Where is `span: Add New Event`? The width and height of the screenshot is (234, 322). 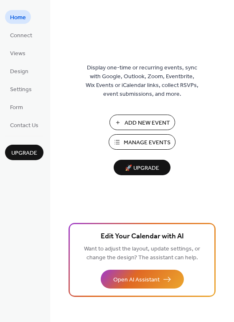 span: Add New Event is located at coordinates (147, 123).